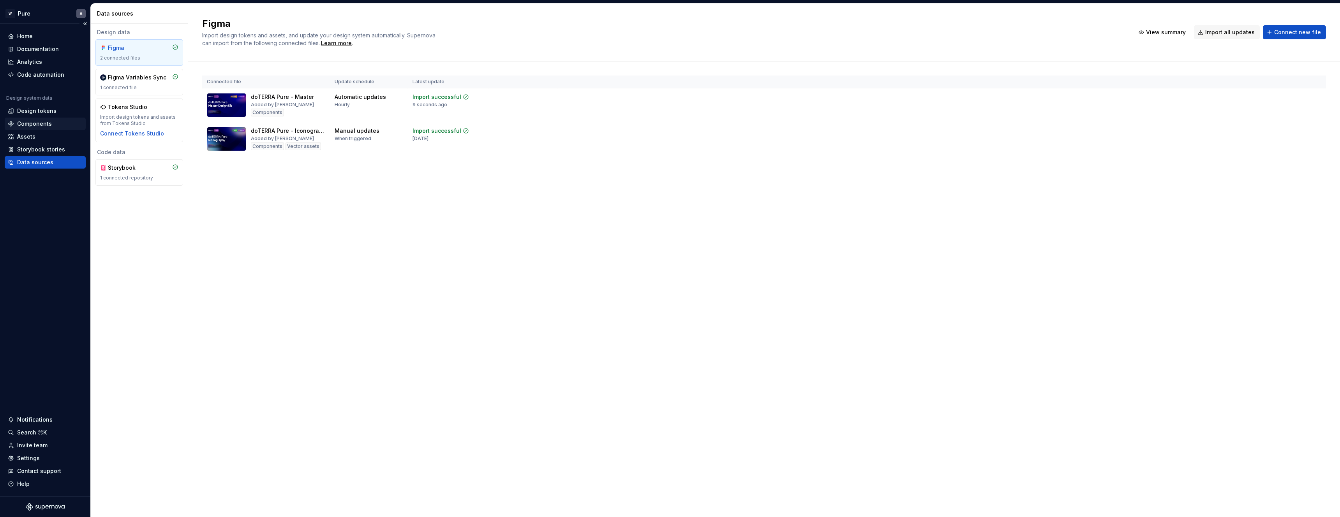 This screenshot has width=1340, height=517. I want to click on span: Import design tokens and assets, and update your design system automatically. Supernova can impor..., so click(319, 39).